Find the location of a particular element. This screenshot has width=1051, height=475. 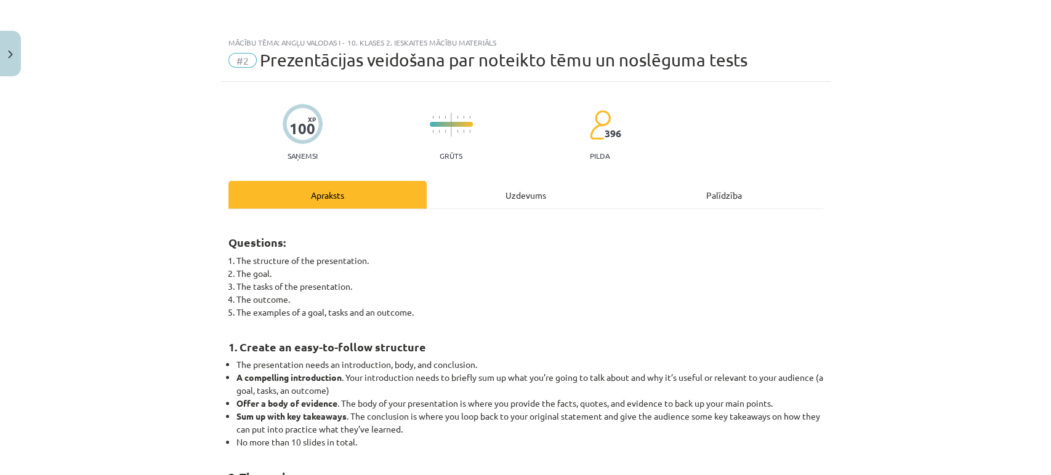

b: A compelling introduction is located at coordinates (289, 377).